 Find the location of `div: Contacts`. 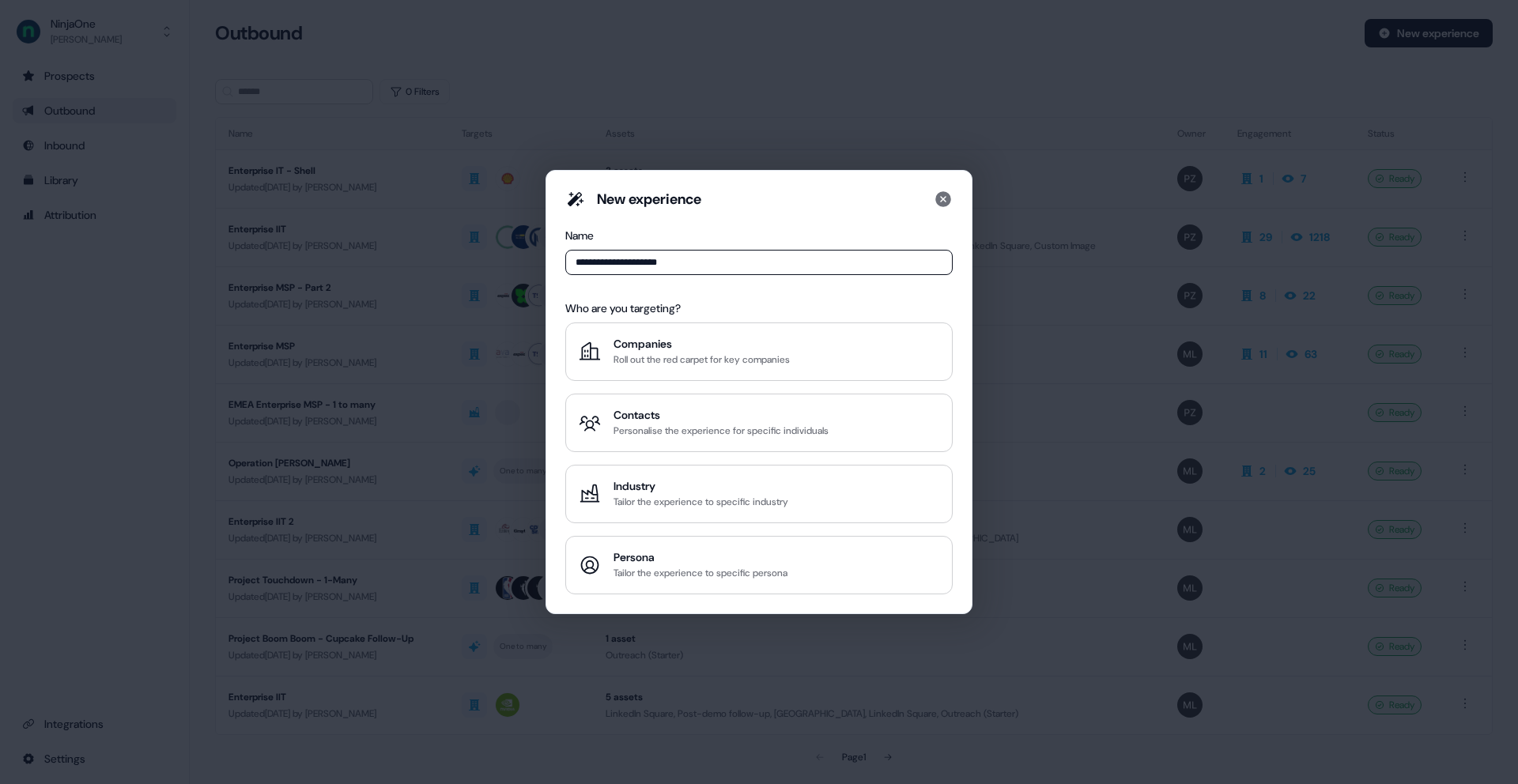

div: Contacts is located at coordinates (721, 415).